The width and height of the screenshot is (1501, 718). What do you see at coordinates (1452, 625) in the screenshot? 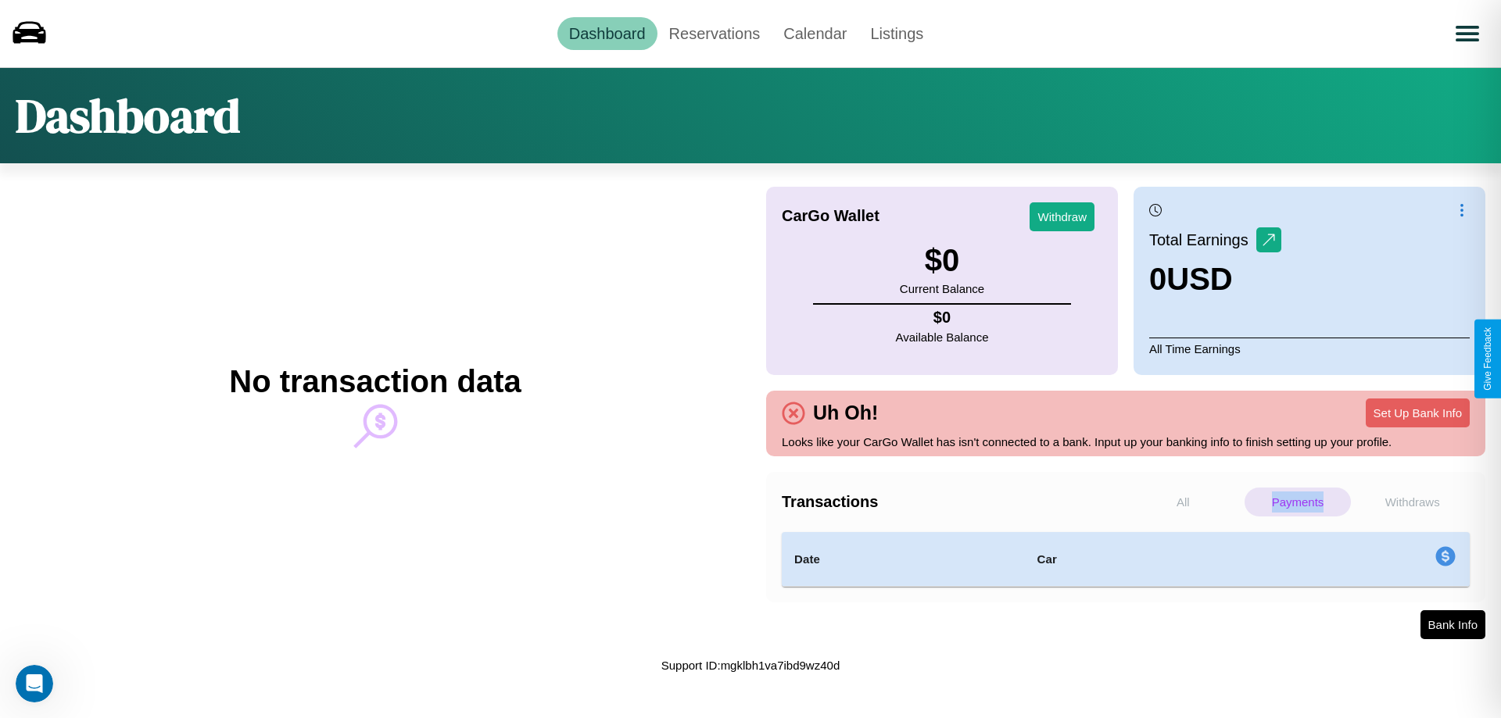
I see `button: Bank Info` at bounding box center [1452, 625].